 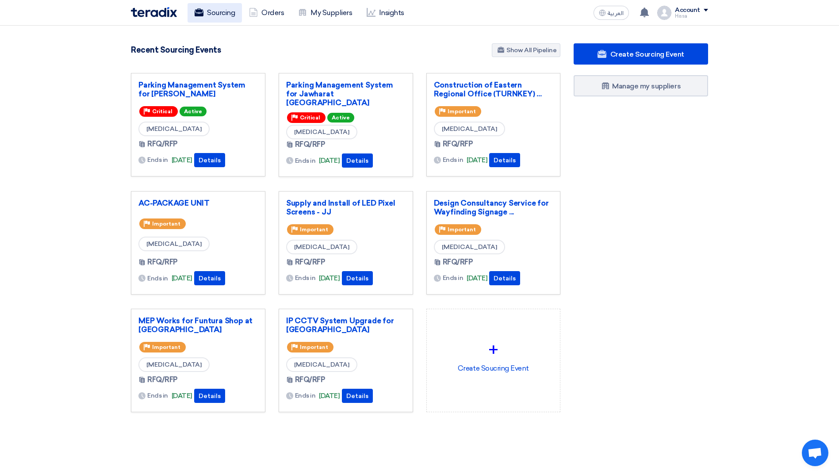 What do you see at coordinates (688, 10) in the screenshot?
I see `div: Account` at bounding box center [688, 10].